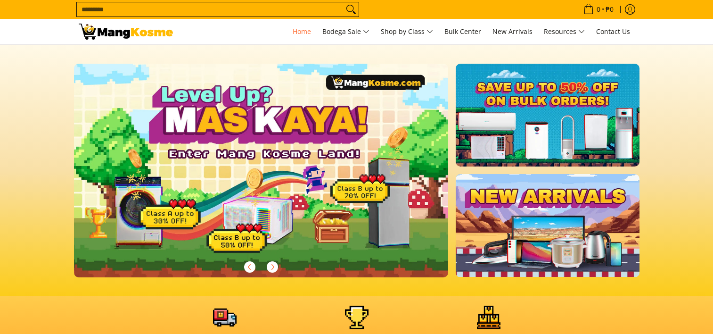 The width and height of the screenshot is (713, 334). I want to click on a: New Arrivals, so click(512, 32).